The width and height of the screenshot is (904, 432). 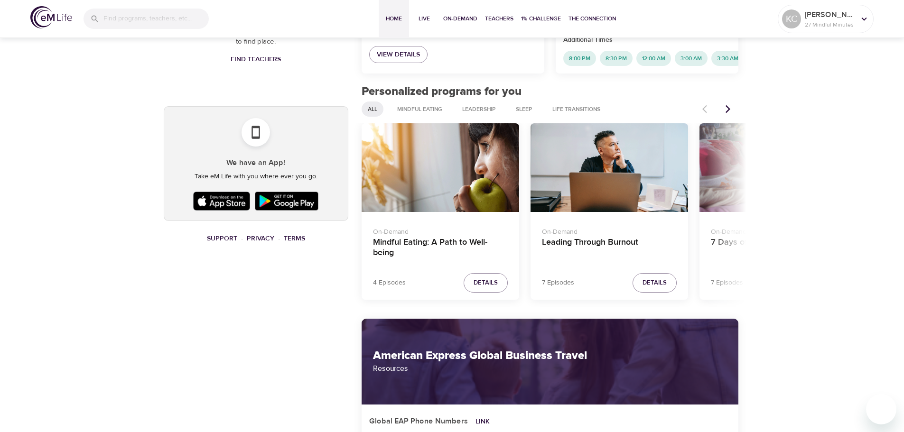 What do you see at coordinates (524, 109) in the screenshot?
I see `span: Sleep` at bounding box center [524, 109].